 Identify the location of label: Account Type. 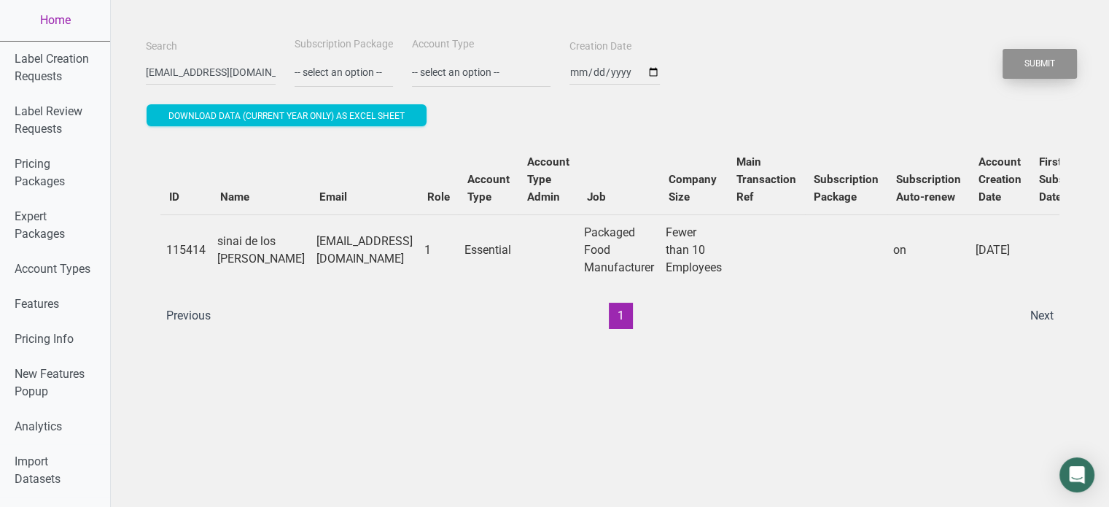
(442, 44).